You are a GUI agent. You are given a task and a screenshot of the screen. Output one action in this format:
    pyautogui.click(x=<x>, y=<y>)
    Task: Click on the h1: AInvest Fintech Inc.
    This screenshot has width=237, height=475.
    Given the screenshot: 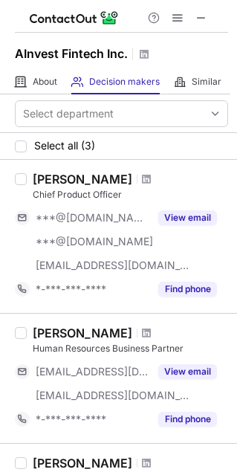 What is the action you would take?
    pyautogui.click(x=71, y=54)
    